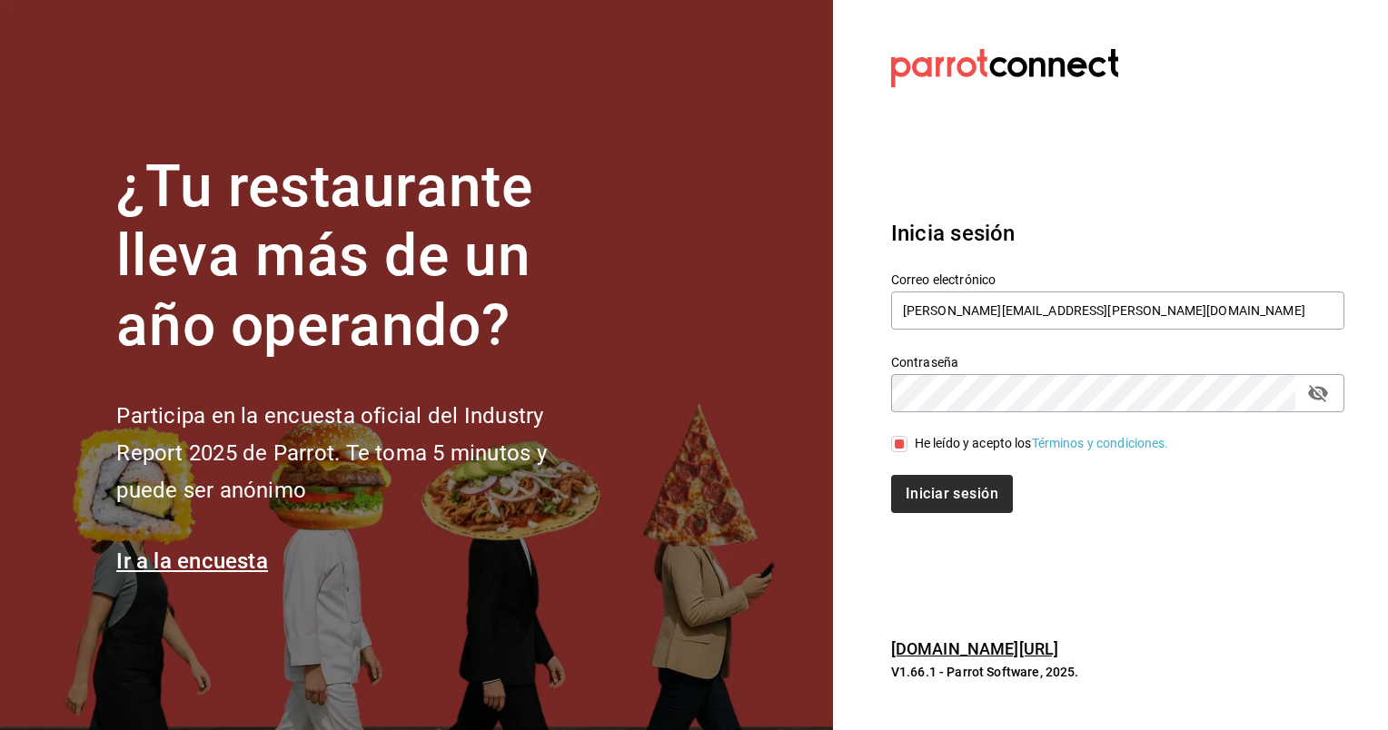  Describe the element at coordinates (1118, 311) in the screenshot. I see `input: Ingresa tu correo electrónico` at that location.